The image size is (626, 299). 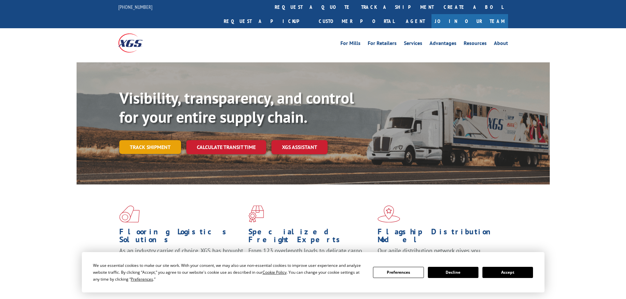 I want to click on p: From 123 overlength loads to delicate cargo, our experienced staff knows the best way to move you..., so click(x=310, y=261).